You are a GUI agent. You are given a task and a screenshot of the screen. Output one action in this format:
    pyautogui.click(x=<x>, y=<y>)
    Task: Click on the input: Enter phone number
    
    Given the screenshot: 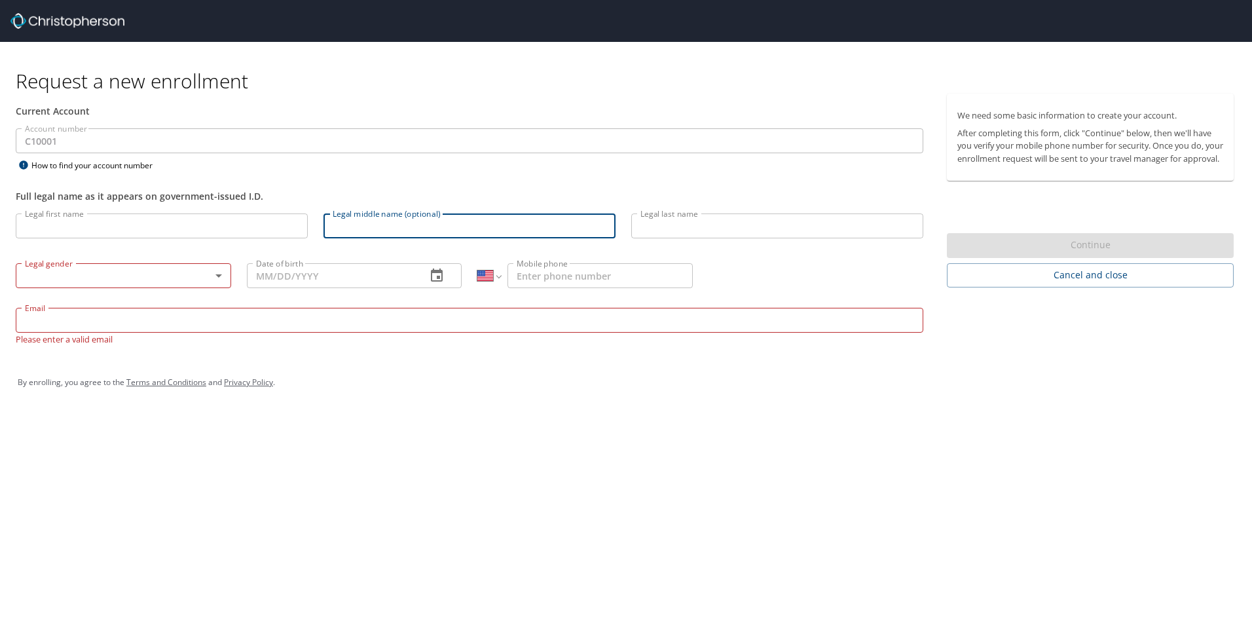 What is the action you would take?
    pyautogui.click(x=600, y=276)
    